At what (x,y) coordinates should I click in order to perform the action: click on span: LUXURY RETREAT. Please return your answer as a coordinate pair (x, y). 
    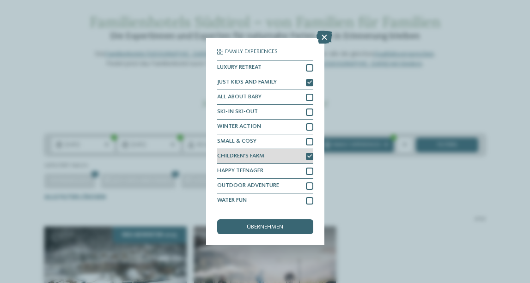
    Looking at the image, I should click on (240, 68).